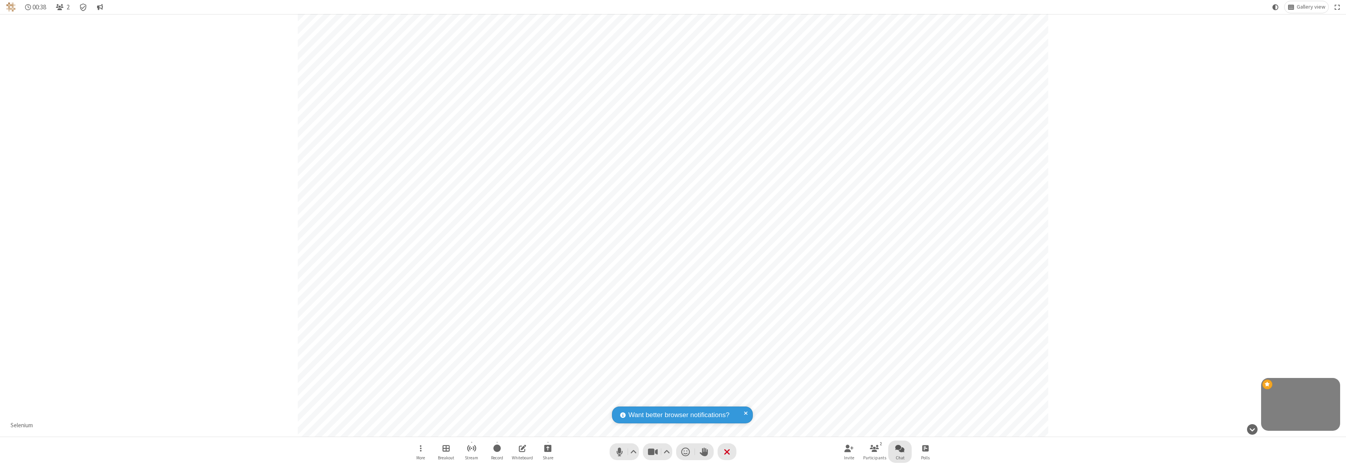 This screenshot has width=1346, height=466. What do you see at coordinates (36, 7) in the screenshot?
I see `div: Timer` at bounding box center [36, 7].